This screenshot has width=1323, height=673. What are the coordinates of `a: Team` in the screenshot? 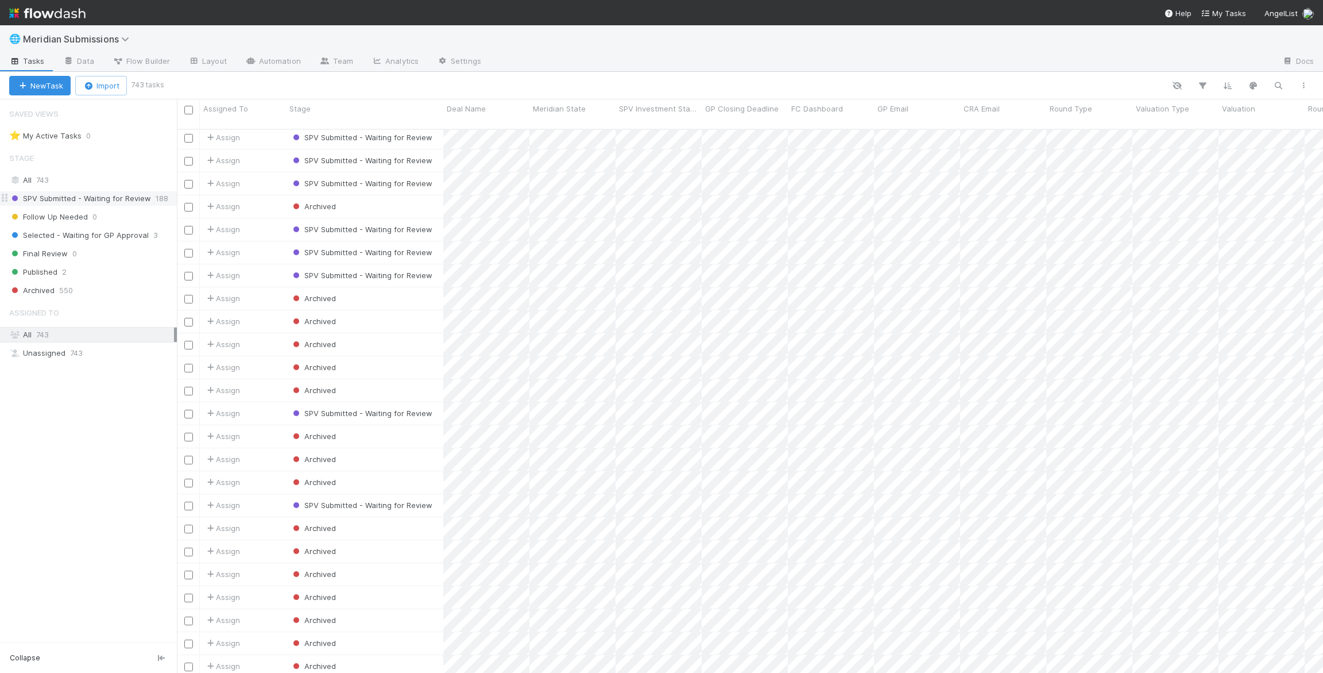 It's located at (336, 62).